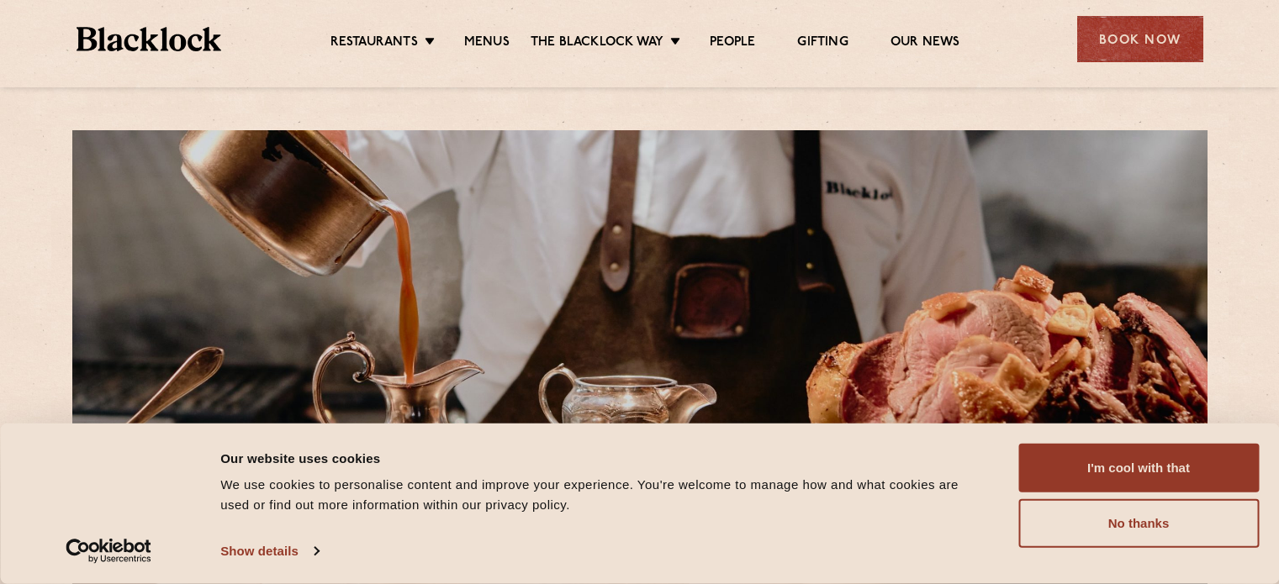  Describe the element at coordinates (487, 44) in the screenshot. I see `a: Menus` at that location.